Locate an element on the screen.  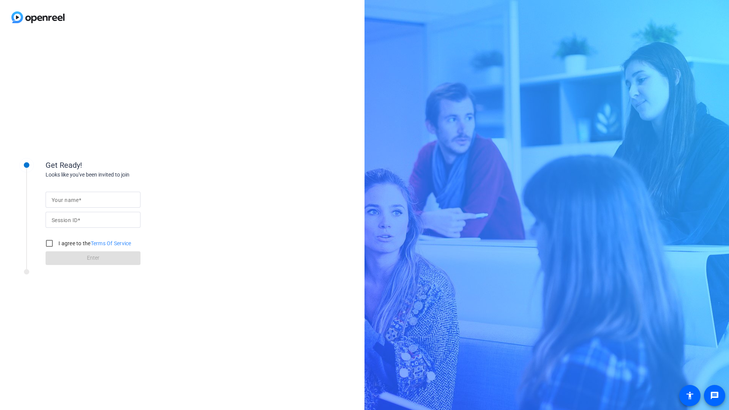
mat-label: Your name is located at coordinates (65, 200).